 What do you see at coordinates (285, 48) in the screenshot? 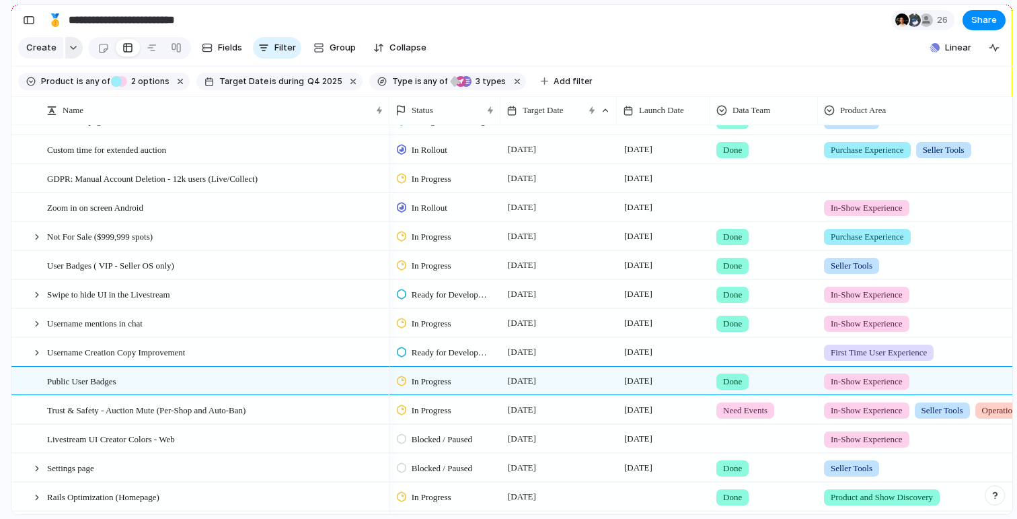
I see `span: Filter` at bounding box center [285, 48].